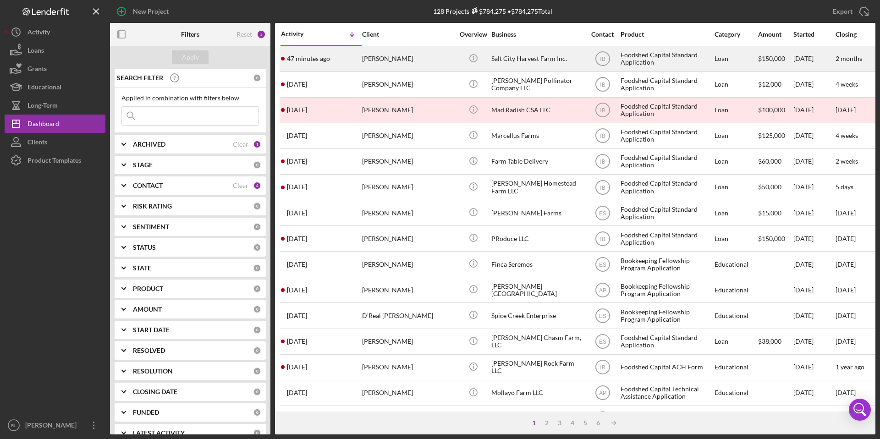 Image resolution: width=880 pixels, height=439 pixels. Describe the element at coordinates (151, 330) in the screenshot. I see `b: START DATE` at that location.